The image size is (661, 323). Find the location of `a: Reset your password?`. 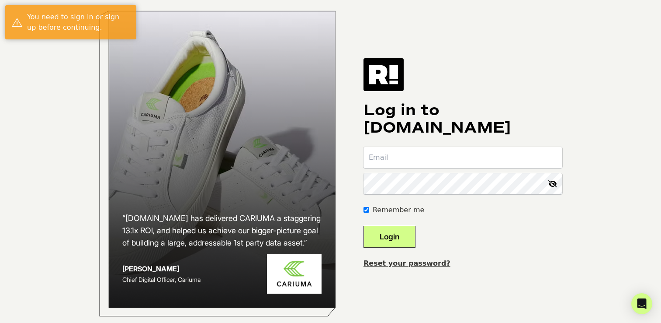

a: Reset your password? is located at coordinates (407, 263).